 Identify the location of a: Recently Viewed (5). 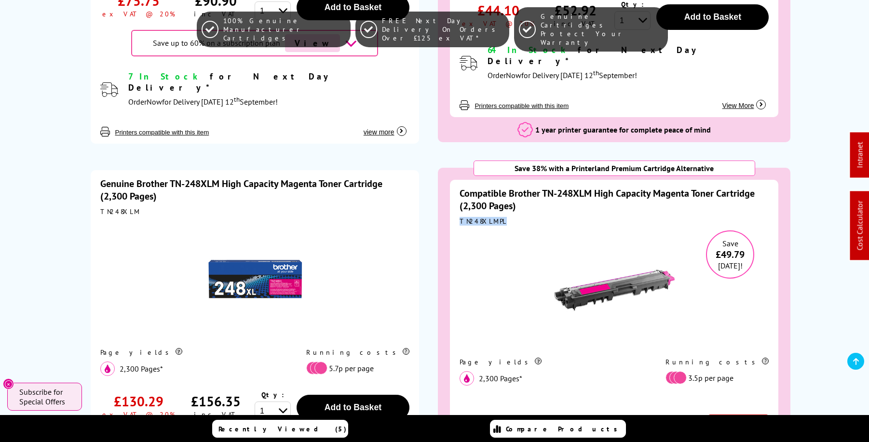
(280, 429).